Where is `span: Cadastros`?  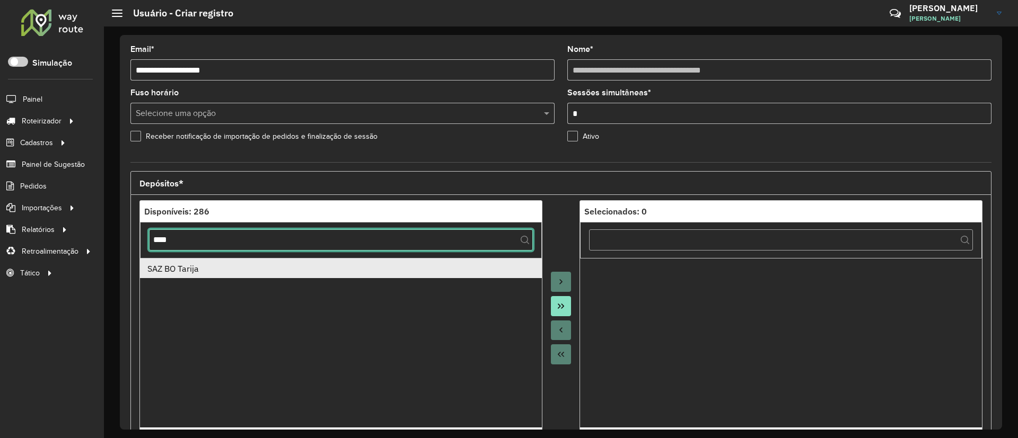 span: Cadastros is located at coordinates (37, 143).